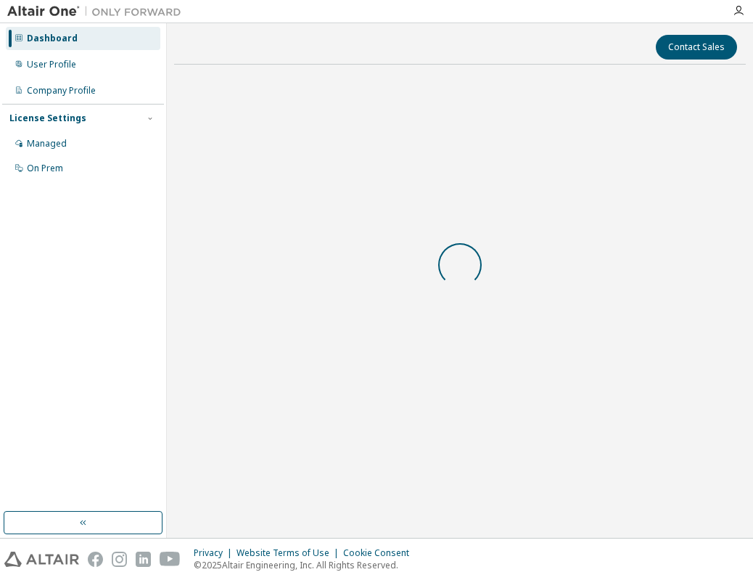  What do you see at coordinates (48, 118) in the screenshot?
I see `div: License Settings` at bounding box center [48, 118].